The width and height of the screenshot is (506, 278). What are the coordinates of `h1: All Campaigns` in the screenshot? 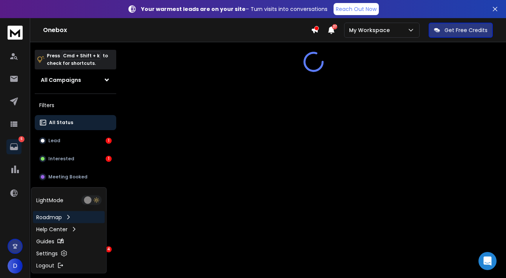 It's located at (61, 80).